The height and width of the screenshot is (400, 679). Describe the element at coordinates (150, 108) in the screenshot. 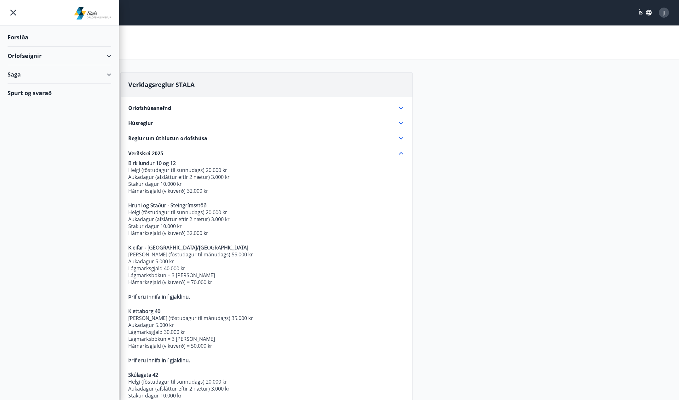

I see `span: Orlofshúsanefnd` at that location.